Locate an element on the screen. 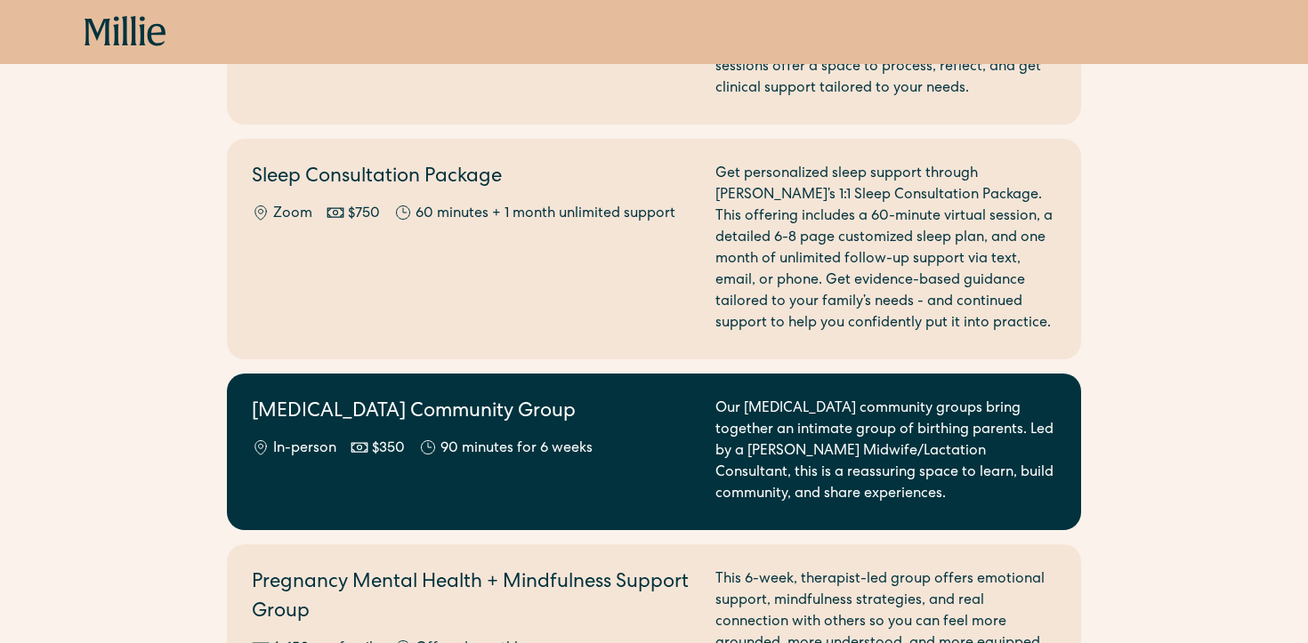 The image size is (1308, 643). a: Sleep Consultation PackageZoom$75060 minutes + 1 month unlimited supportGet personalized sleep su... is located at coordinates (654, 249).